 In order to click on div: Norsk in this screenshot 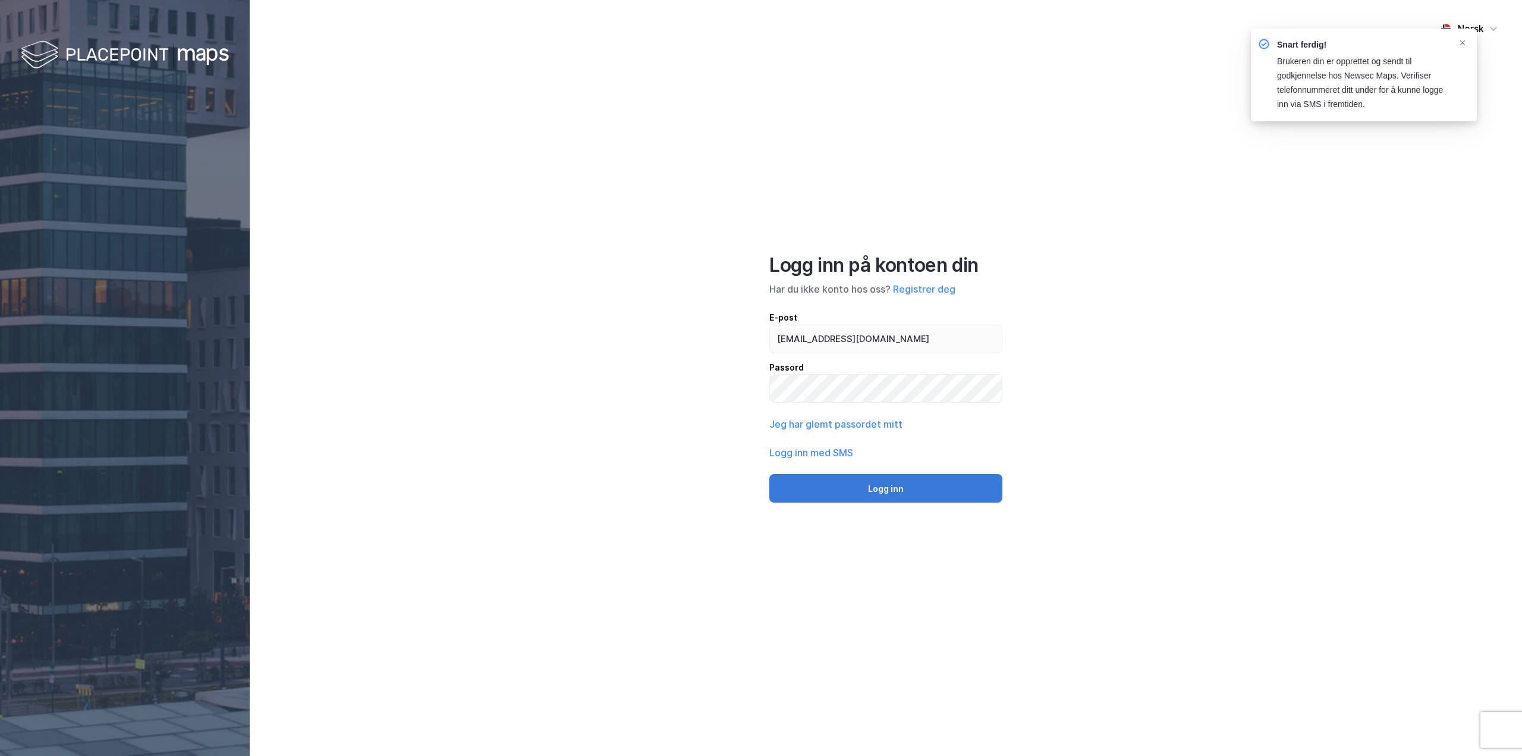, I will do `click(1471, 29)`.